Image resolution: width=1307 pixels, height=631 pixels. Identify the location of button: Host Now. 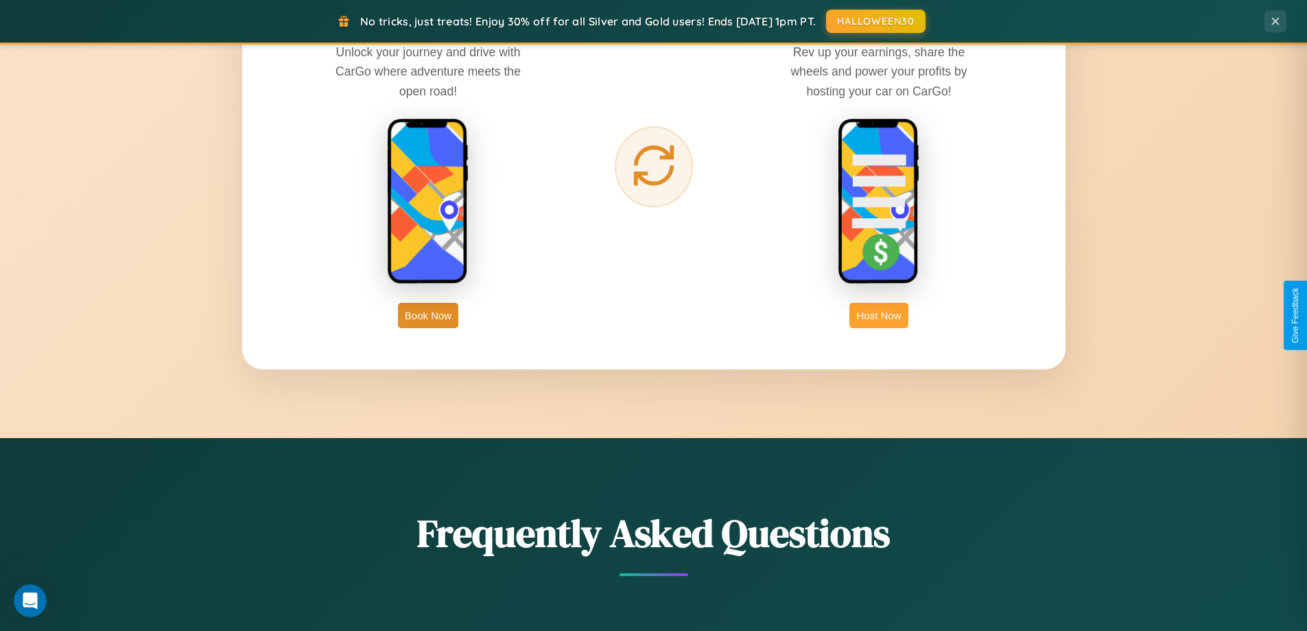
(879, 315).